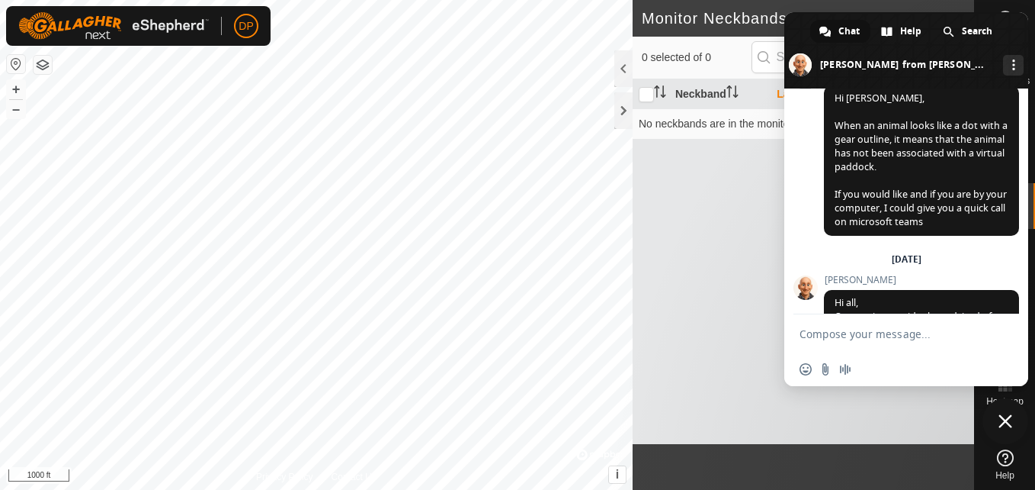 Image resolution: width=1035 pixels, height=490 pixels. I want to click on div: Chat, so click(840, 31).